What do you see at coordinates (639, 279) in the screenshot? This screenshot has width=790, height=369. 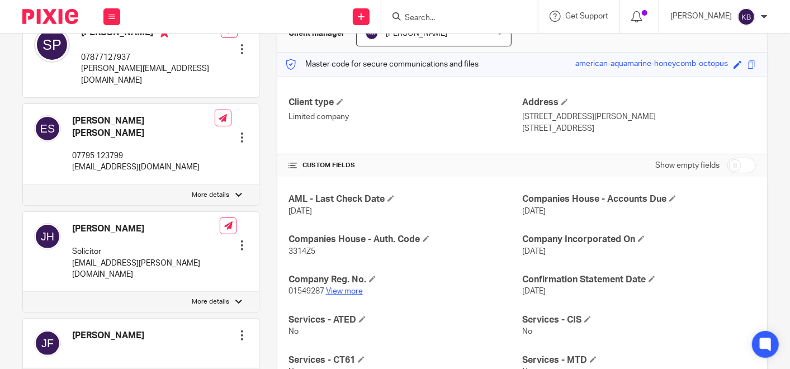 I see `h4: Confirmation Statement Date` at bounding box center [639, 279].